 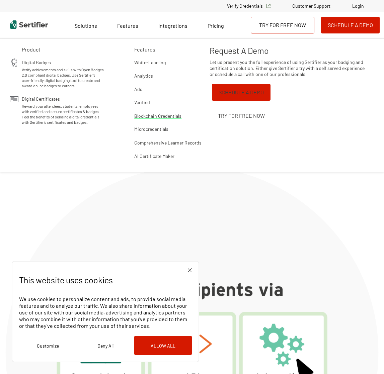 I want to click on span: This website uses cookies, so click(x=66, y=280).